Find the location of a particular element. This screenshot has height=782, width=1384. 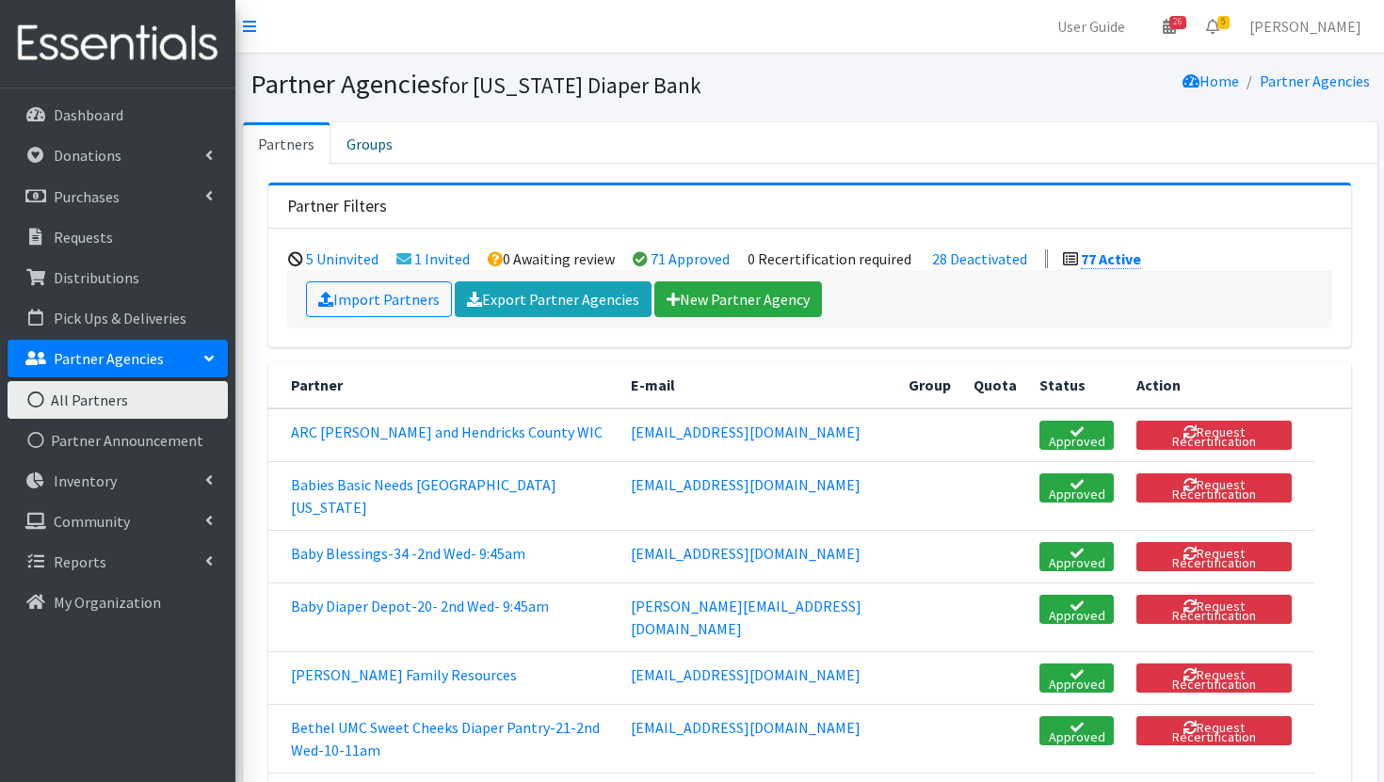

a: Bethel UMC Sweet Cheeks Diaper Pantry-21-2nd Wed-10-11am is located at coordinates (445, 739).